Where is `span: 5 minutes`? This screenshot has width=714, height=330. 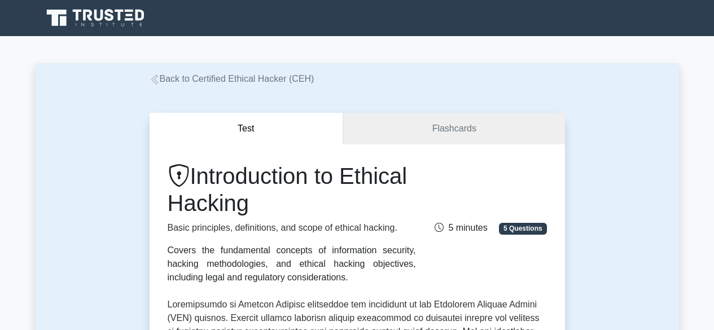 span: 5 minutes is located at coordinates (461, 228).